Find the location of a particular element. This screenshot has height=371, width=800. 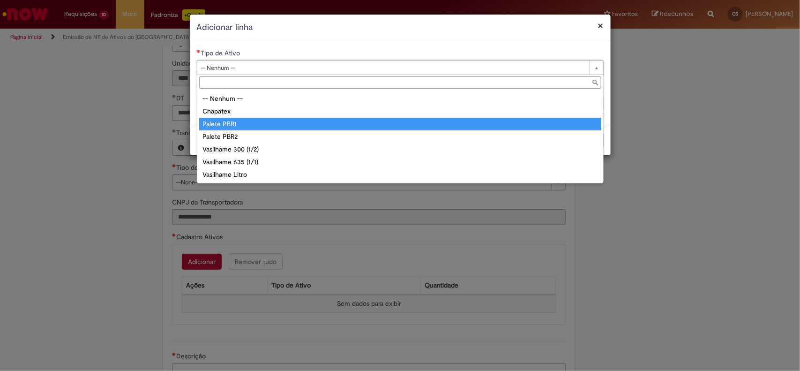

div: Vasilhame 300 (1/2) is located at coordinates (400, 149).